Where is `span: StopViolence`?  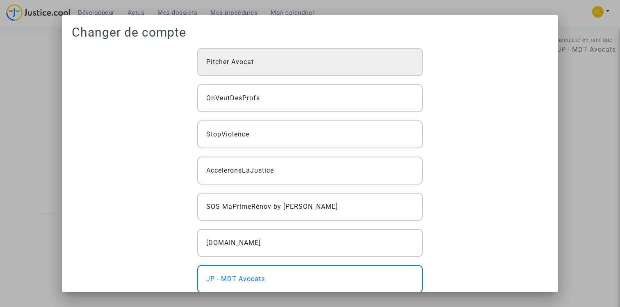
span: StopViolence is located at coordinates (228, 134).